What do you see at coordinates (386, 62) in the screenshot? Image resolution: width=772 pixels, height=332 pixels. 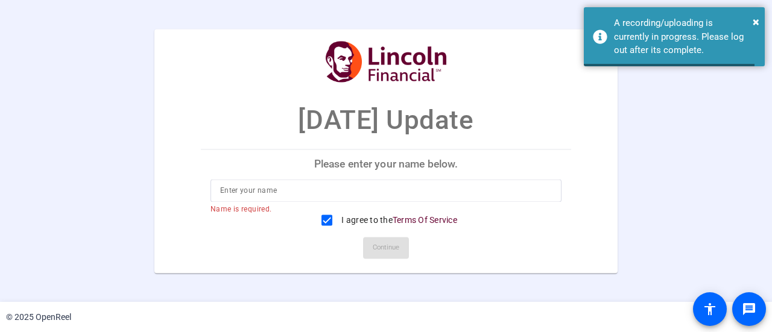 I see `img: company-logo` at bounding box center [386, 62].